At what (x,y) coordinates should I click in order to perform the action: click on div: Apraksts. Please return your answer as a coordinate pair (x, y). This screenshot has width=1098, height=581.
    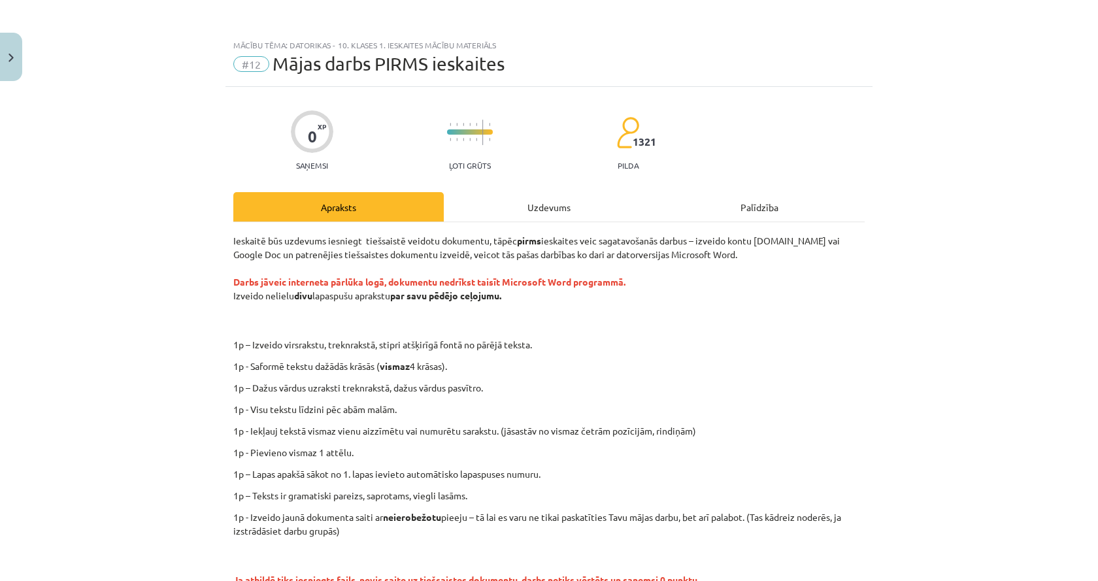
    Looking at the image, I should click on (339, 207).